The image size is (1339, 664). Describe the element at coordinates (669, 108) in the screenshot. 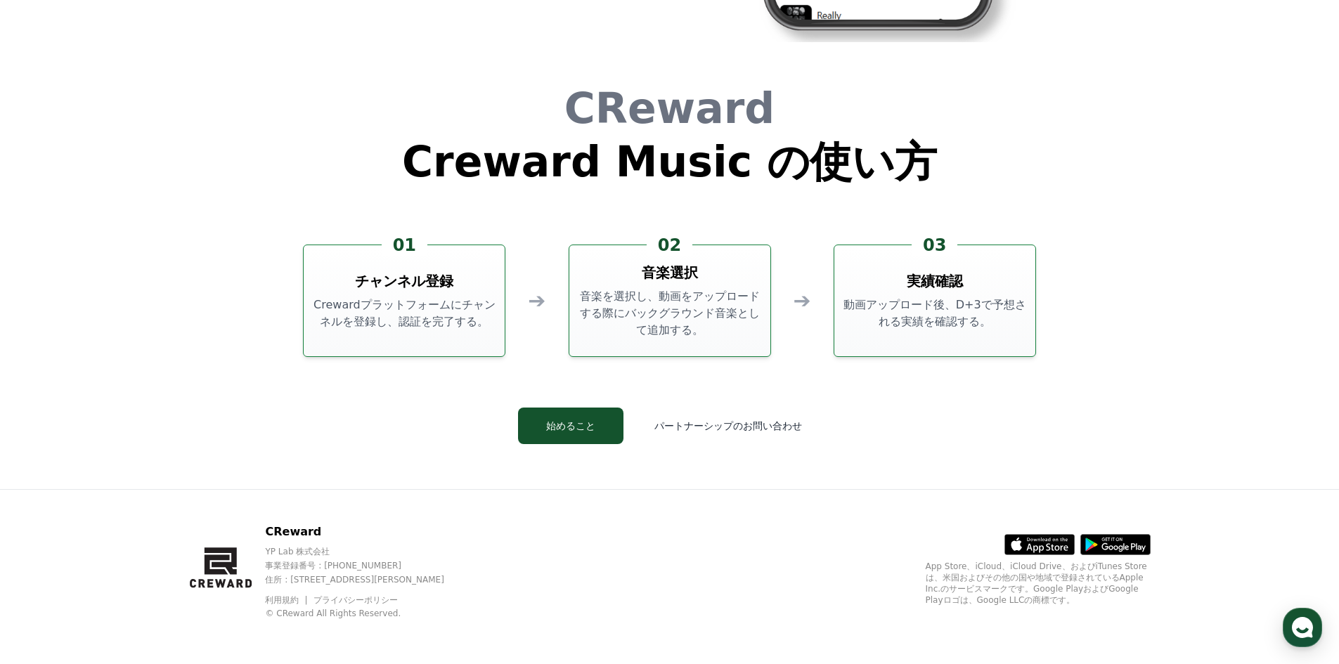

I see `h1: CReward` at that location.